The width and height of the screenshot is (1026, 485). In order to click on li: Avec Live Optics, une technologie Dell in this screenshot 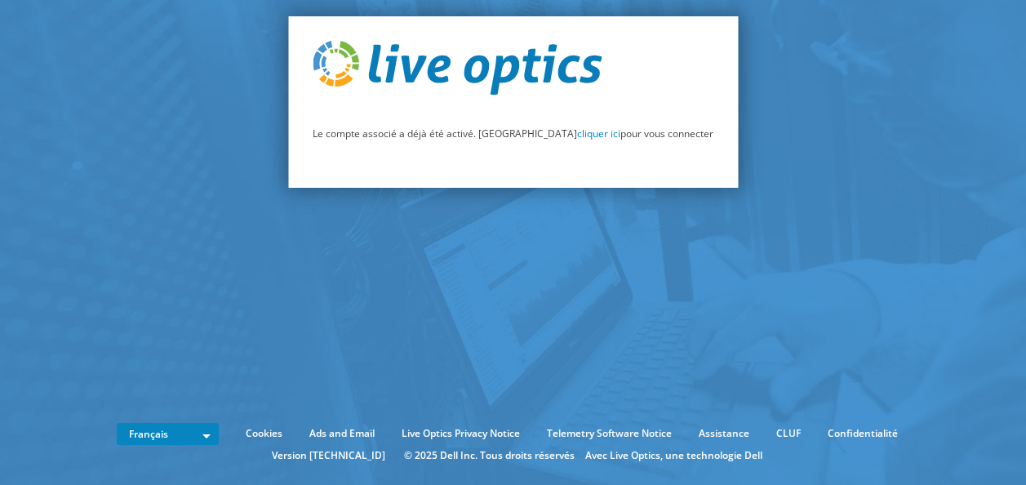, I will do `click(673, 456)`.